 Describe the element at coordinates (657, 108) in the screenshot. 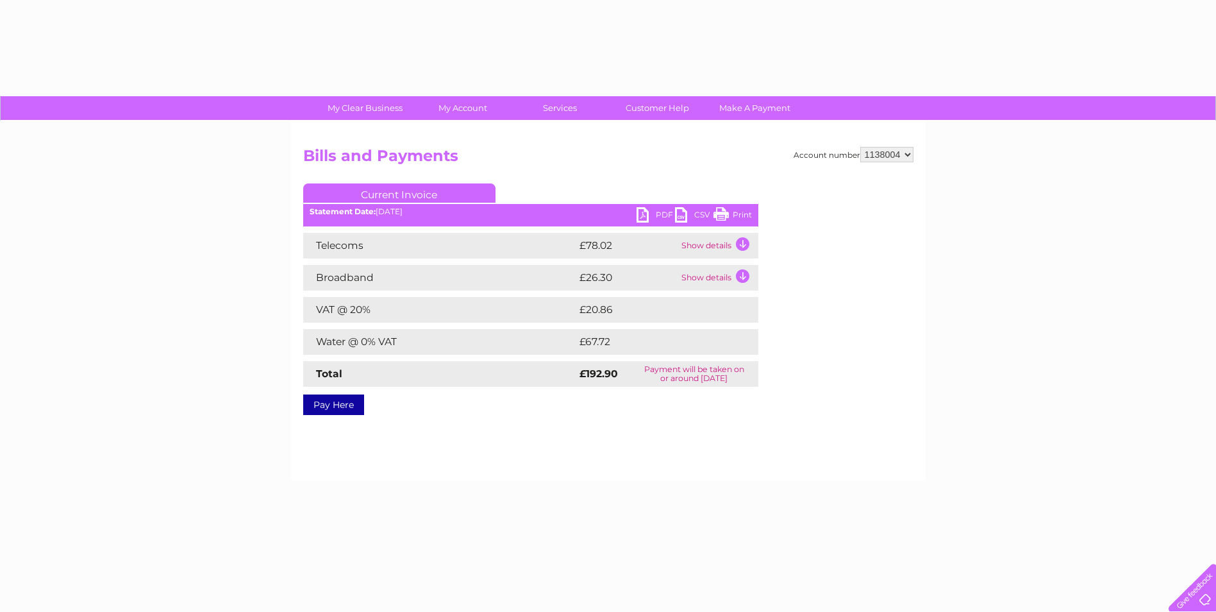

I see `a: Customer Help` at that location.